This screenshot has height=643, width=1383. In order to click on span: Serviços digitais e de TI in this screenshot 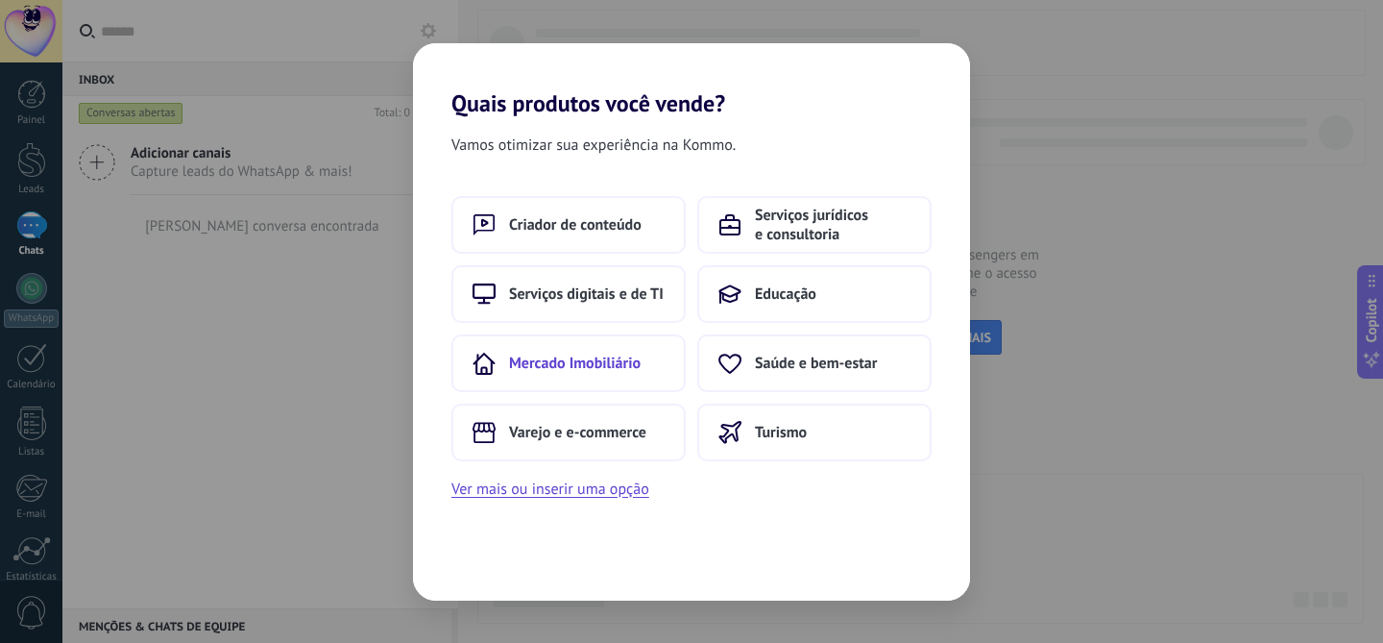, I will do `click(586, 294)`.